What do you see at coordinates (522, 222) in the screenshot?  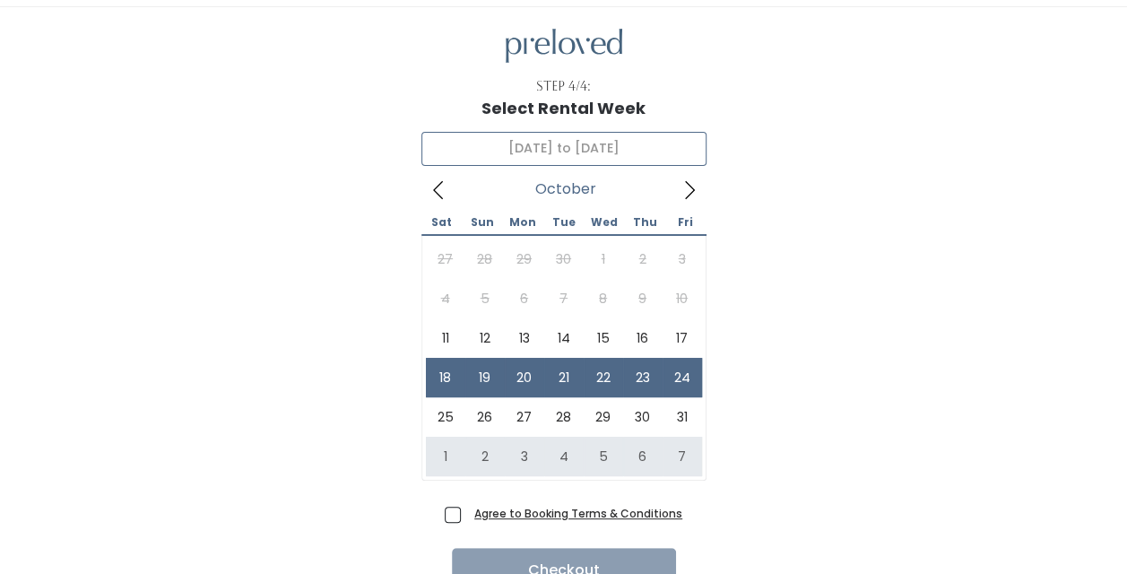 I see `span: Mon` at bounding box center [522, 222].